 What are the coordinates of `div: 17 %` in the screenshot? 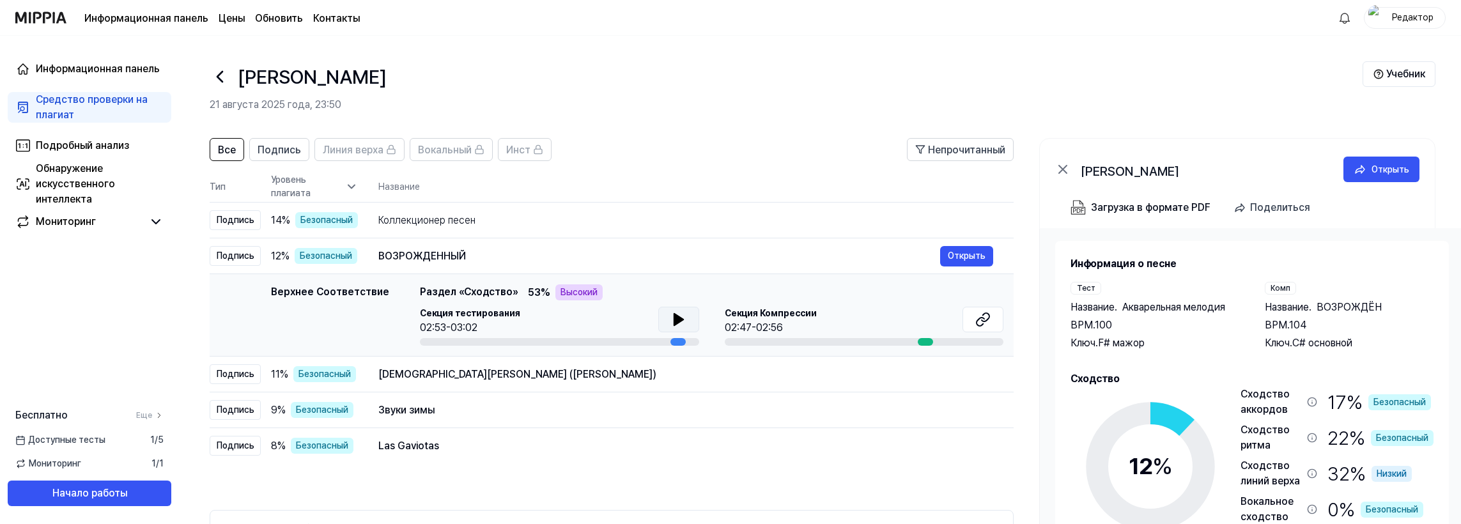 It's located at (1379, 402).